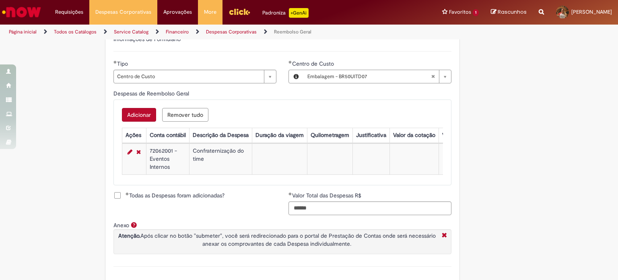  I want to click on span: Rascunhos, so click(513, 12).